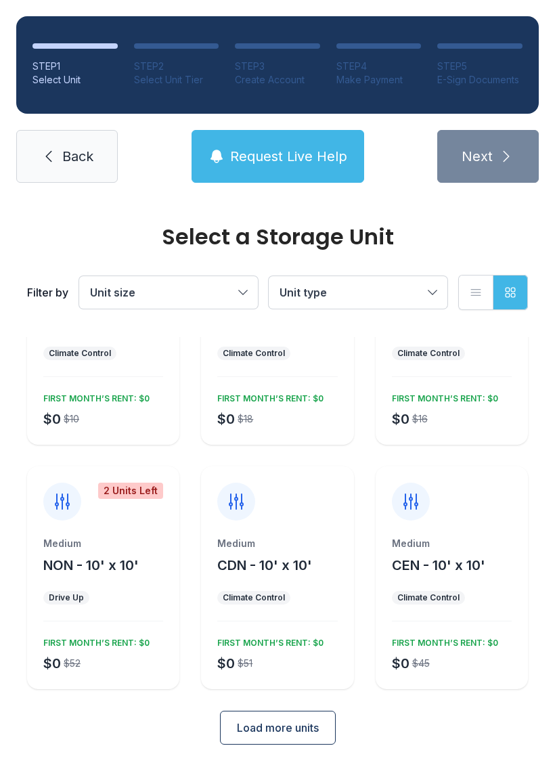 The height and width of the screenshot is (769, 555). Describe the element at coordinates (438, 565) in the screenshot. I see `span: CEN - 10' x 10'` at that location.